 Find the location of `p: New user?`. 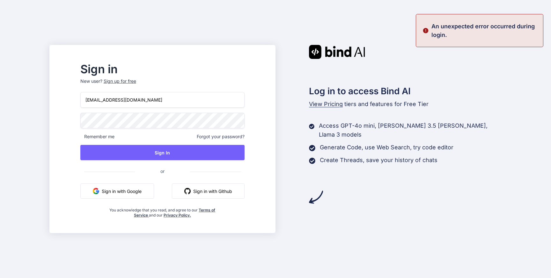

p: New user? is located at coordinates (162, 85).